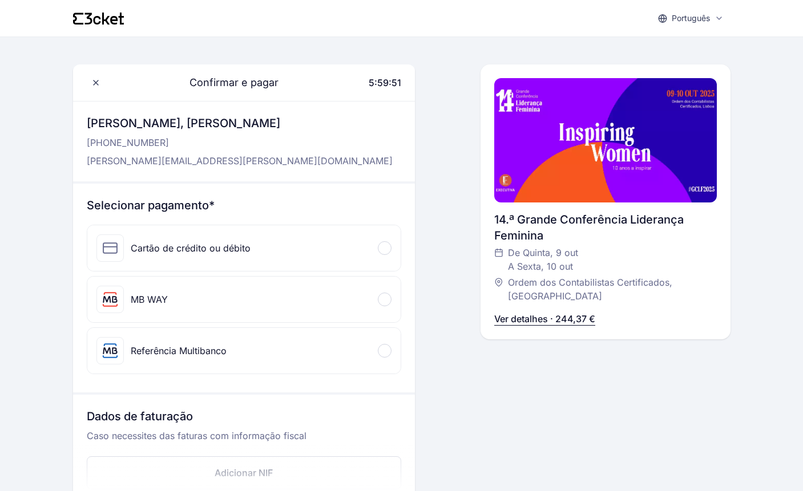  I want to click on h3: Dados de faturação, so click(244, 419).